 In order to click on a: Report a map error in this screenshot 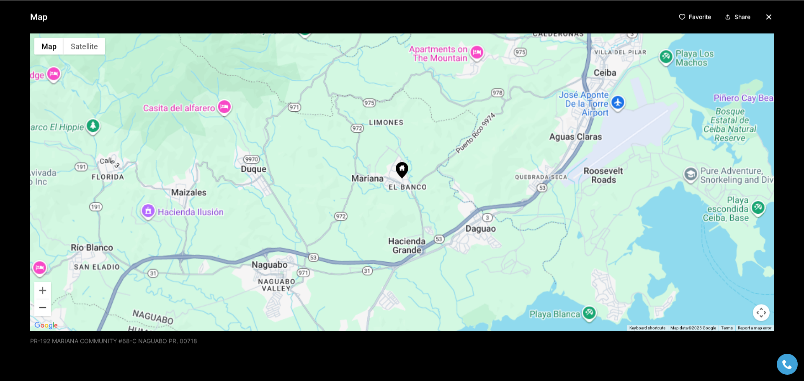, I will do `click(754, 328)`.